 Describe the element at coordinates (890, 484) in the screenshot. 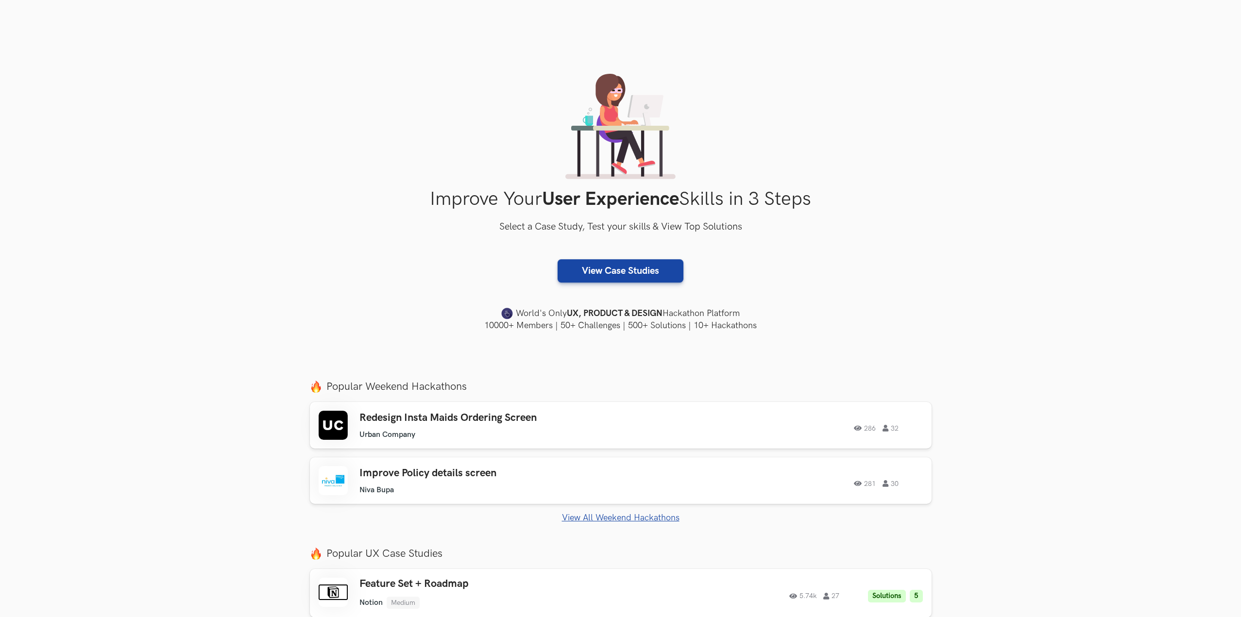

I see `span: 30` at that location.